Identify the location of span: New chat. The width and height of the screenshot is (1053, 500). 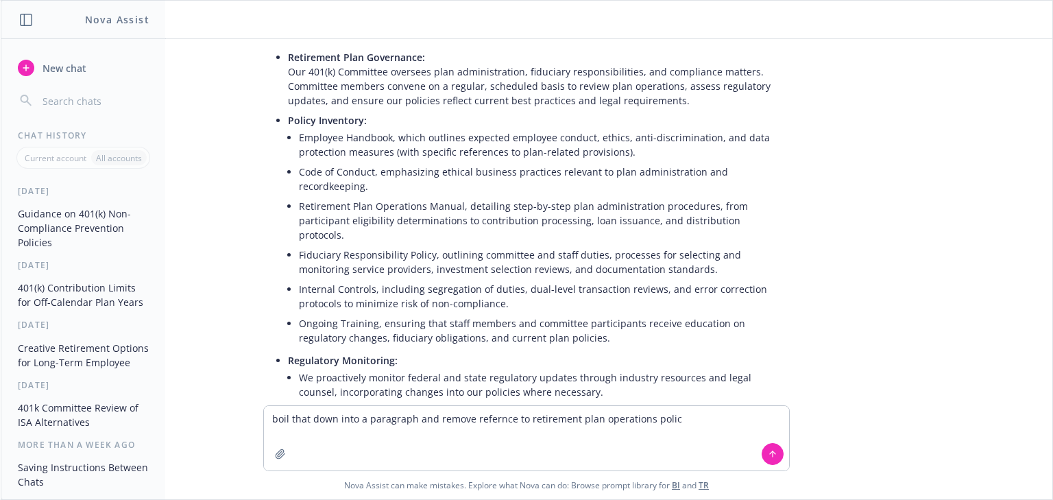
(63, 68).